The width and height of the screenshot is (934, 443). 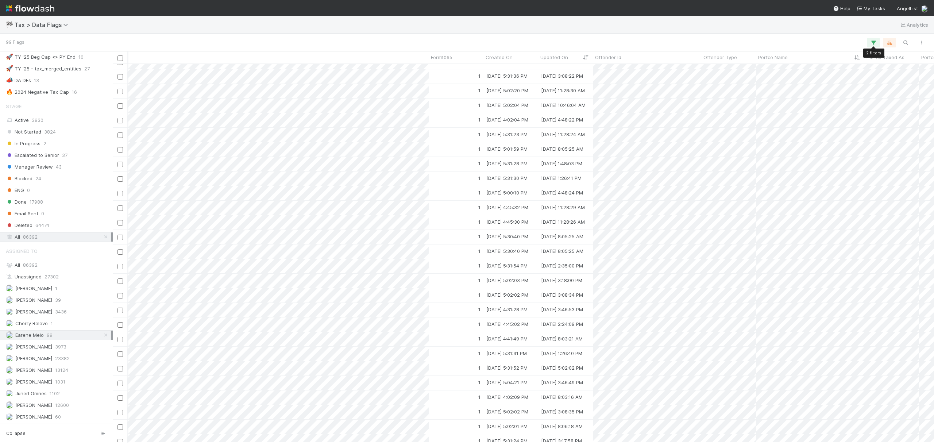 What do you see at coordinates (61, 312) in the screenshot?
I see `span: 3436` at bounding box center [61, 312].